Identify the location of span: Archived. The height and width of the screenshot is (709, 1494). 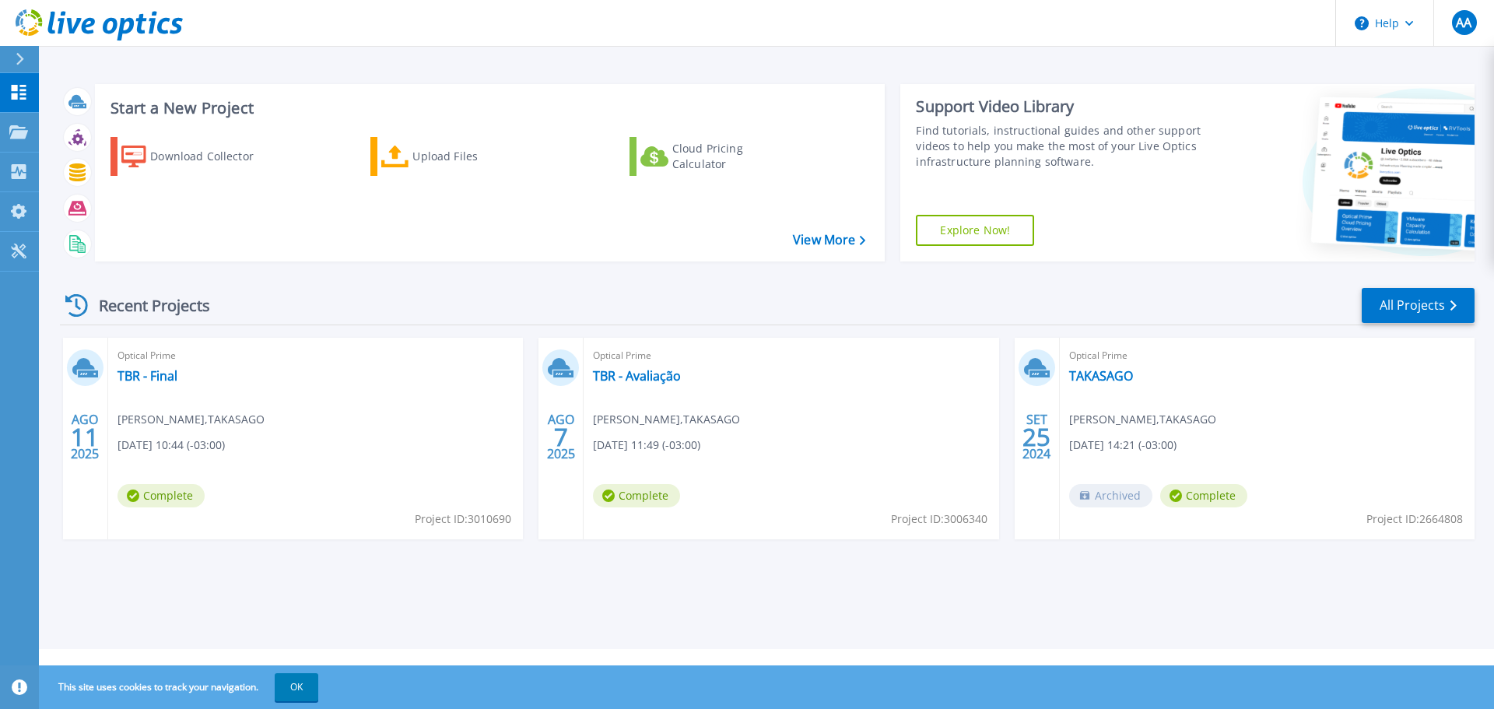
(1110, 496).